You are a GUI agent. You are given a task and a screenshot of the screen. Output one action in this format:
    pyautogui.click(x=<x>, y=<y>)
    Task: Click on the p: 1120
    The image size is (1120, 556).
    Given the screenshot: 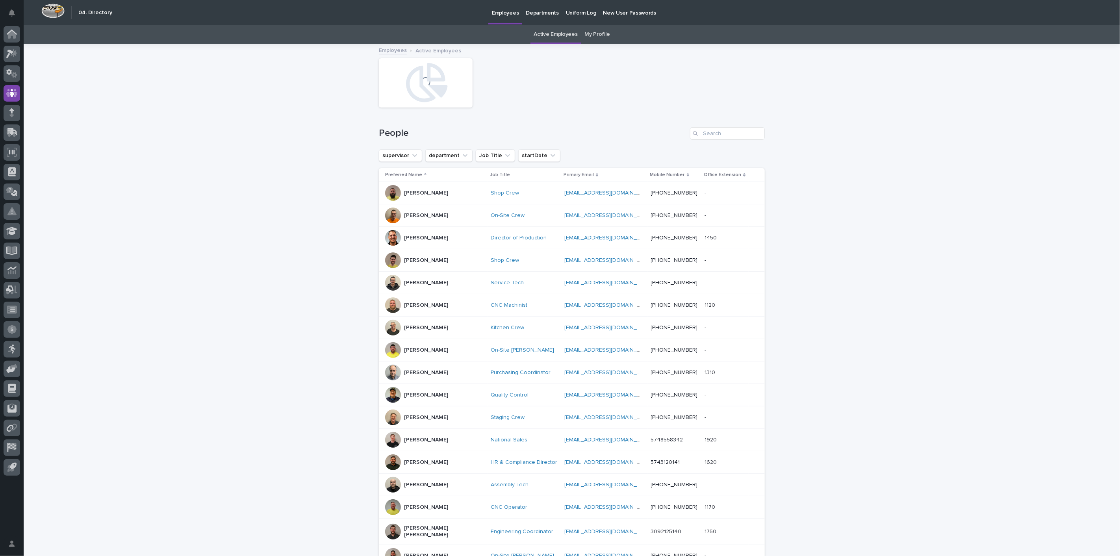 What is the action you would take?
    pyautogui.click(x=710, y=304)
    